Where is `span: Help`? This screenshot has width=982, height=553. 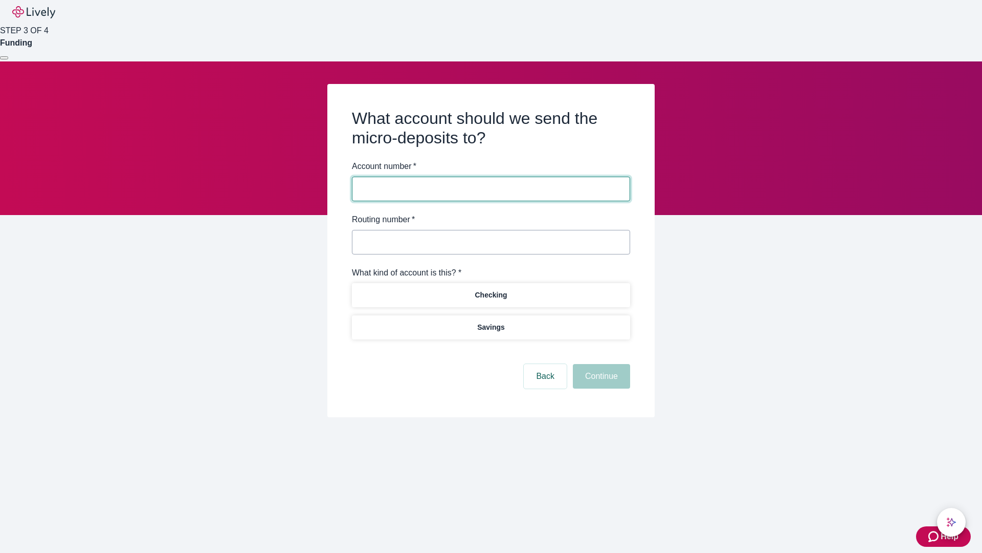
span: Help is located at coordinates (949, 536).